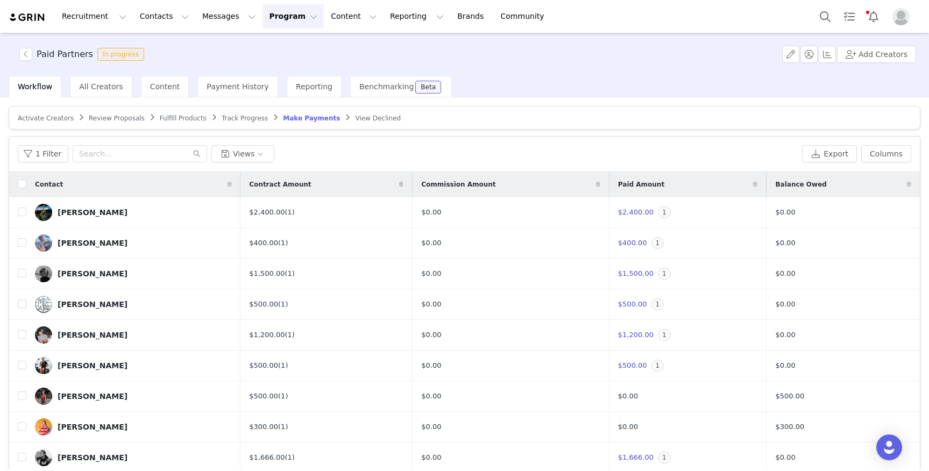 Image resolution: width=929 pixels, height=471 pixels. Describe the element at coordinates (904, 17) in the screenshot. I see `button: Profile` at that location.